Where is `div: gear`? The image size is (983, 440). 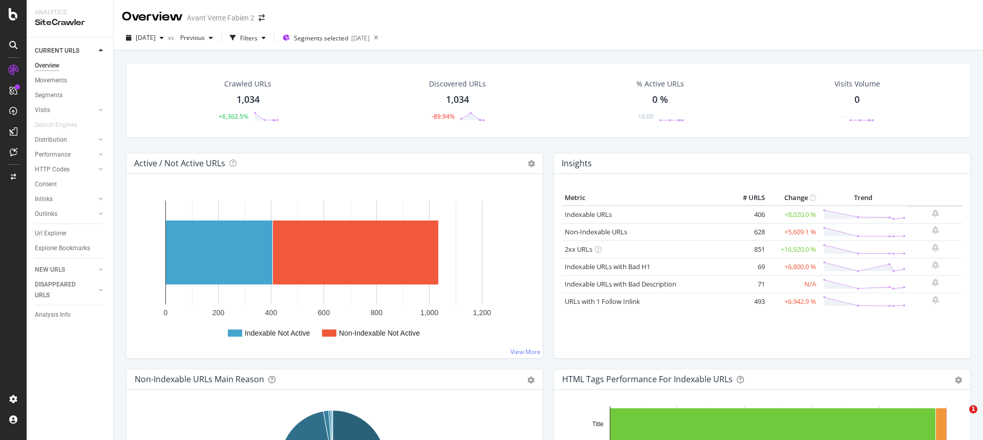 div: gear is located at coordinates (531, 380).